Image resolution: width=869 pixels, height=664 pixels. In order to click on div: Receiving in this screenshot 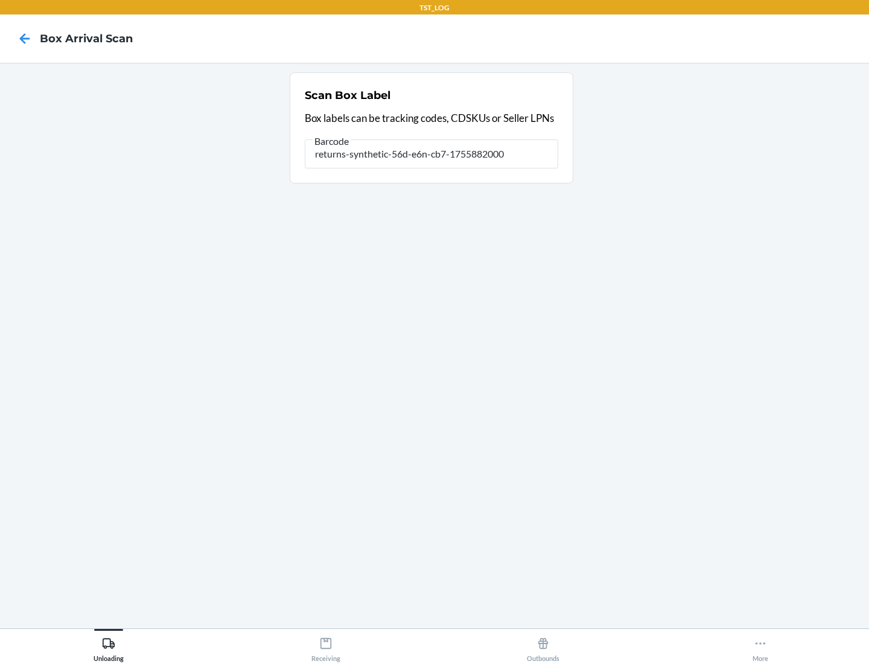, I will do `click(326, 647)`.